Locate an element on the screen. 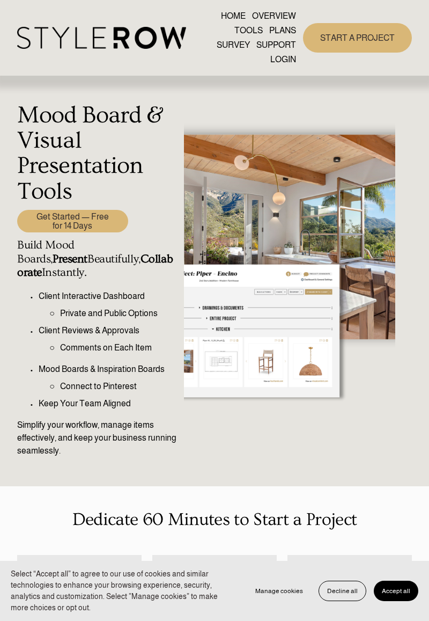 Image resolution: width=429 pixels, height=621 pixels. strong: Collaborate is located at coordinates (95, 266).